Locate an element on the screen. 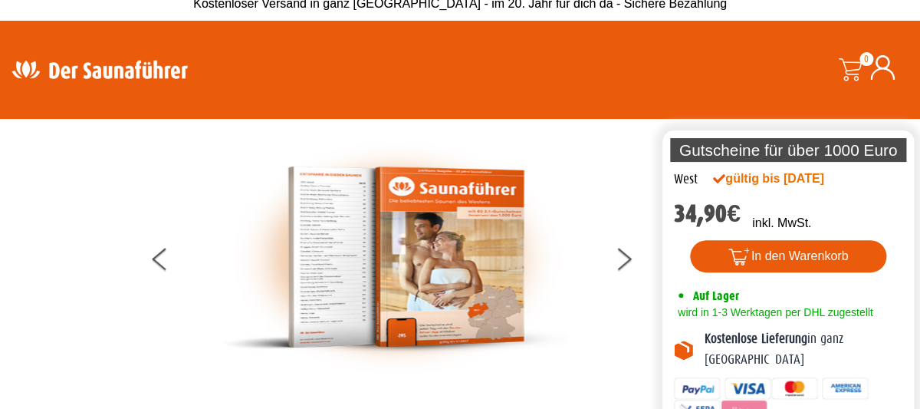  span: Auf Lager is located at coordinates (716, 295).